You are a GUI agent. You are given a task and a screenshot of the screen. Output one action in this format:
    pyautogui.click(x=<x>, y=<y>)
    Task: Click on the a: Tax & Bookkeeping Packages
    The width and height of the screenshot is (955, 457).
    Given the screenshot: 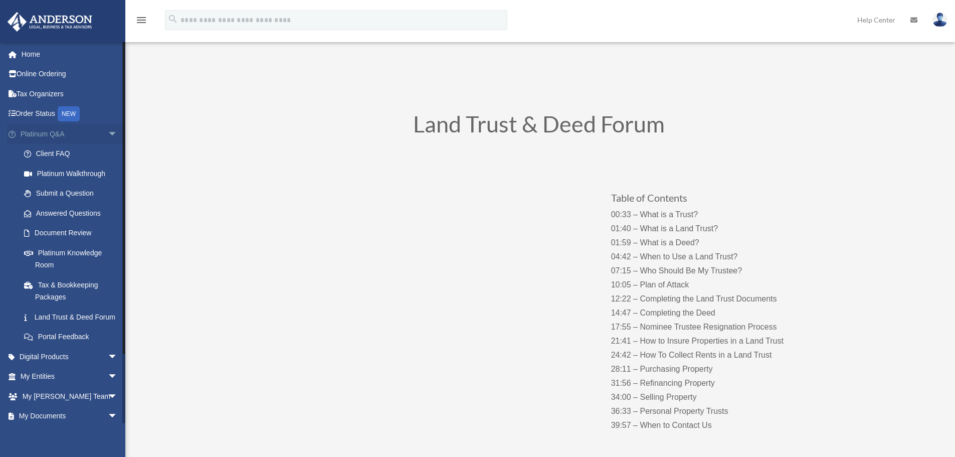 What is the action you would take?
    pyautogui.click(x=73, y=291)
    